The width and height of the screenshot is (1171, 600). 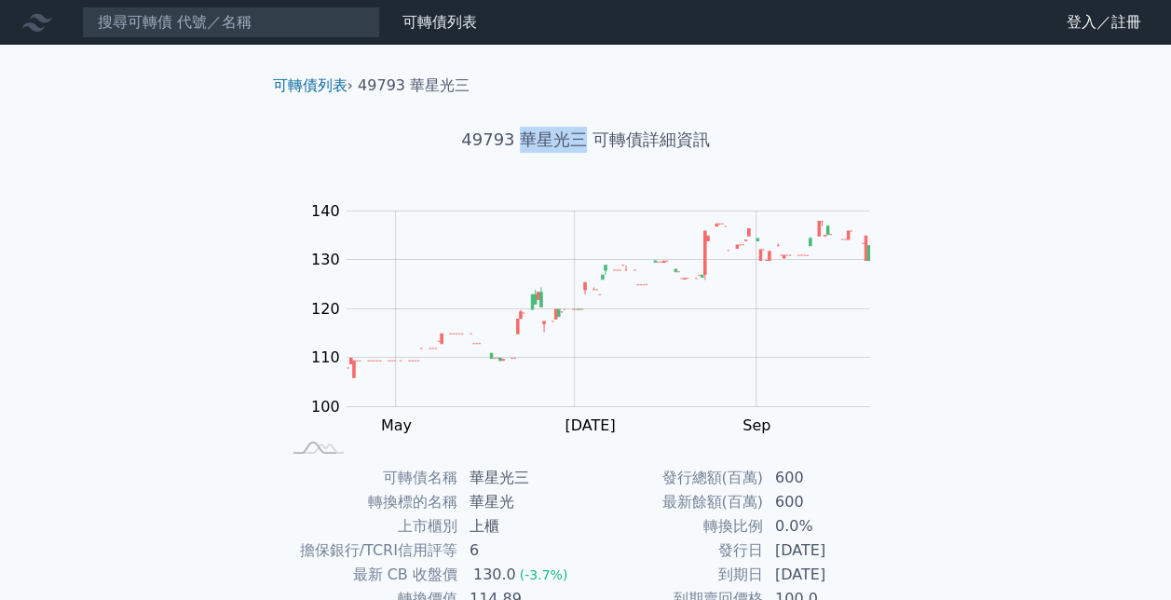 What do you see at coordinates (674, 550) in the screenshot?
I see `td: 發行日` at bounding box center [674, 550].